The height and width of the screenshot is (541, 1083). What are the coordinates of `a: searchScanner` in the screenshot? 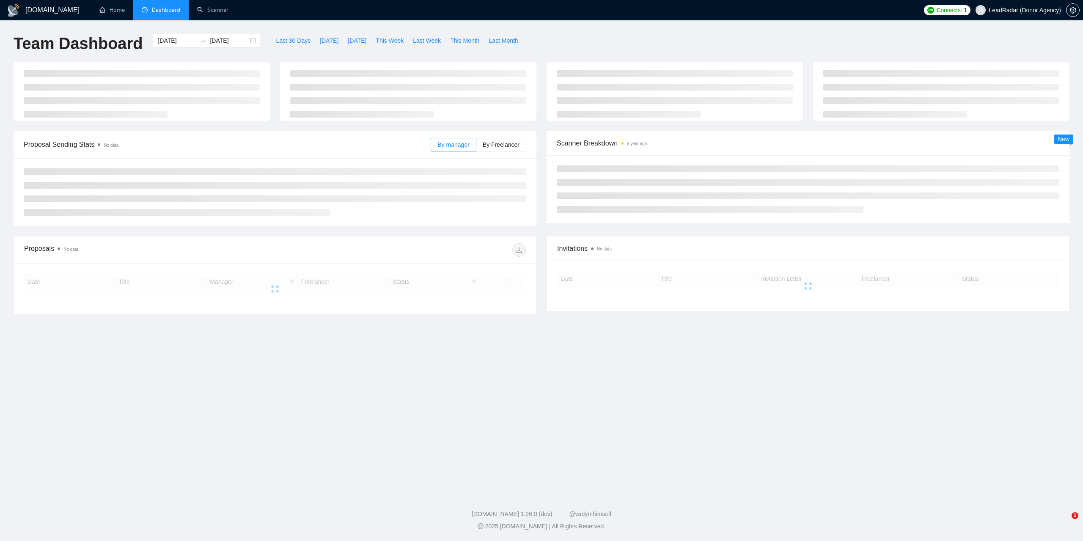 It's located at (213, 10).